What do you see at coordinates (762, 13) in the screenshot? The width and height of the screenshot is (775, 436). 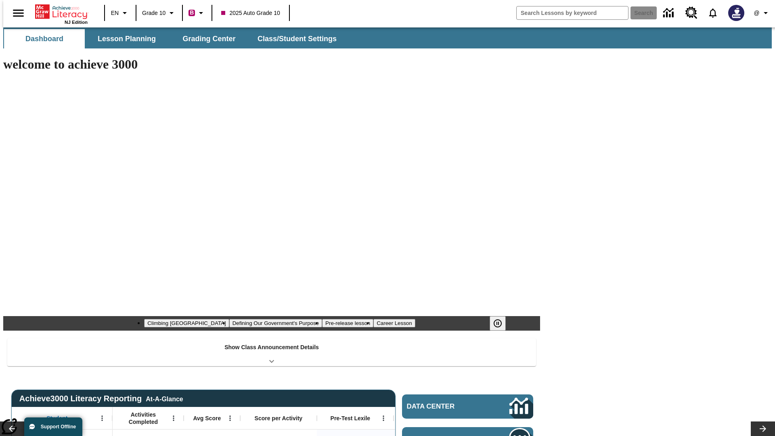 I see `button: Profile/Settings` at bounding box center [762, 13].